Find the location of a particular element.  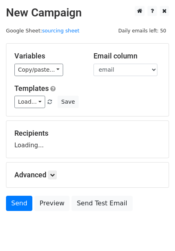

a: Daily emails left: 50 is located at coordinates (143, 30).